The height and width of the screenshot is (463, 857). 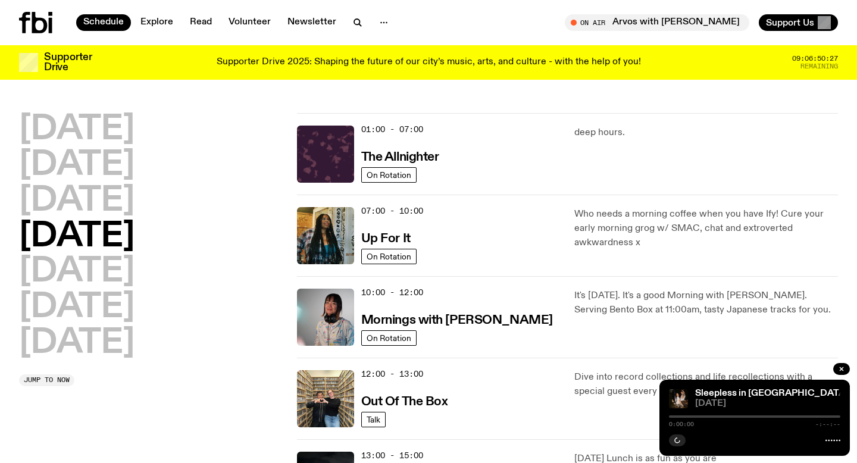 I want to click on a: Kana Frazer is smiling at the camera with her head tilted slightly to her left. She wears big bla..., so click(x=326, y=317).